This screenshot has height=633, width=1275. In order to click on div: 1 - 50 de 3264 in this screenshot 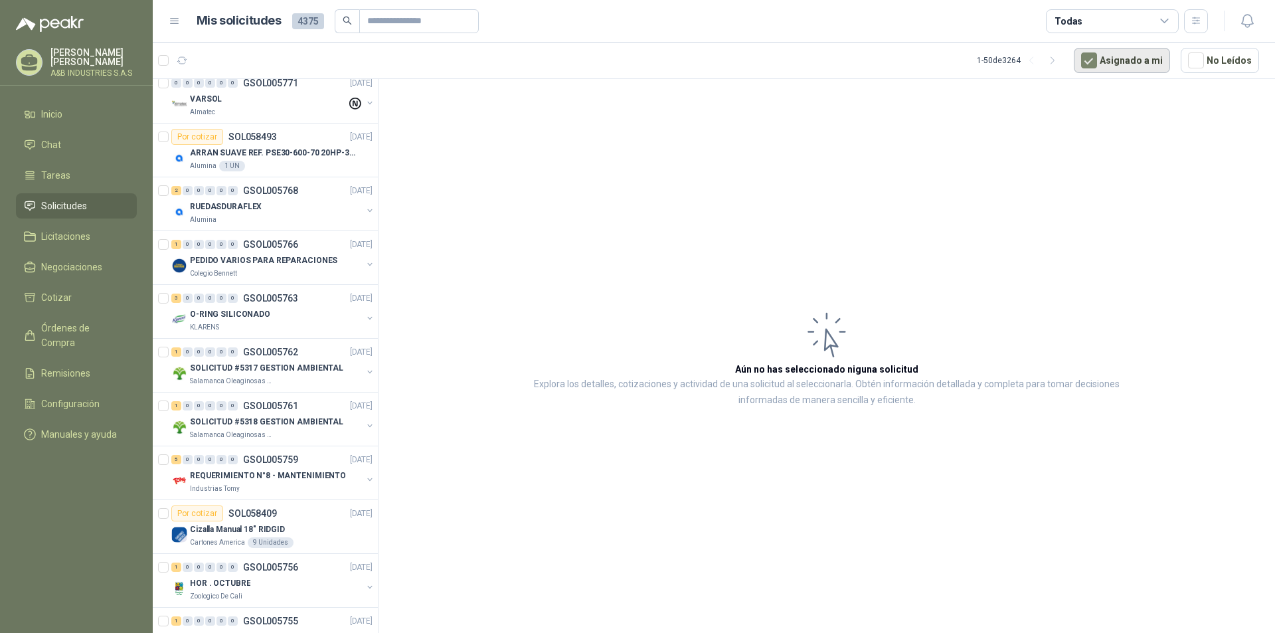, I will do `click(1020, 60)`.